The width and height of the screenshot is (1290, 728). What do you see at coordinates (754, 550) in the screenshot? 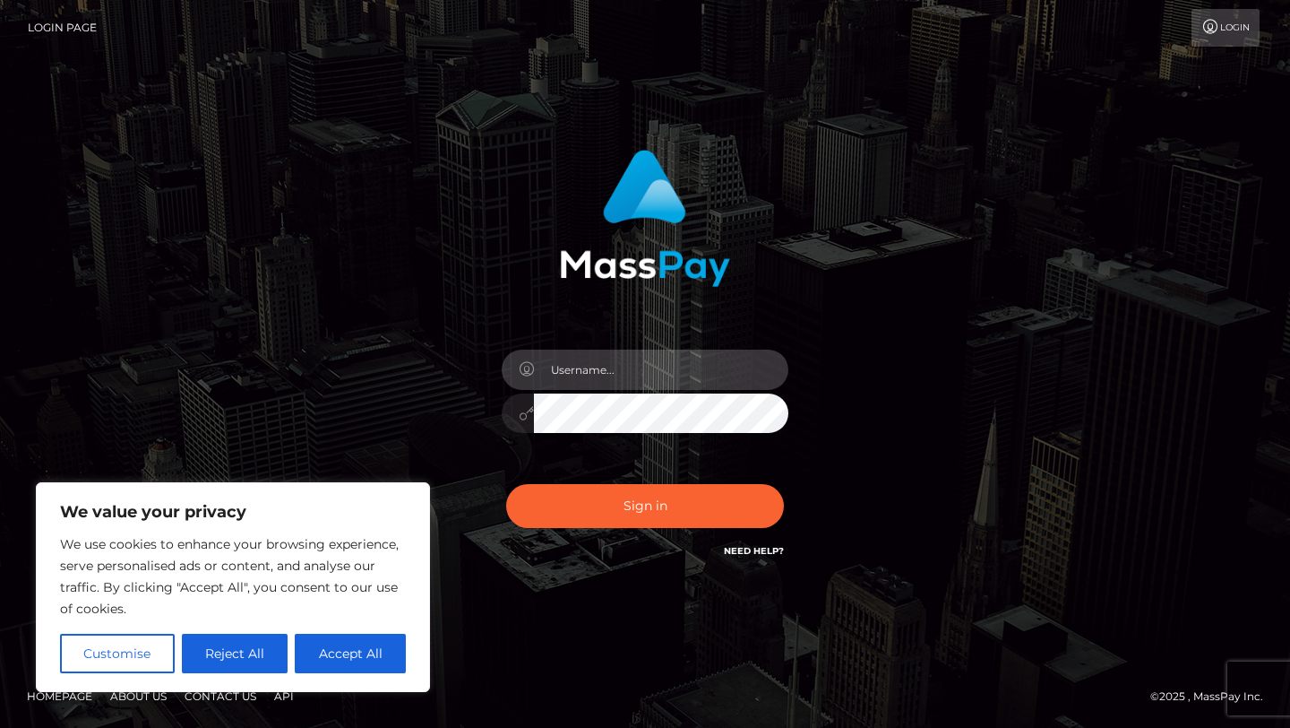
I see `a: Need Help?` at bounding box center [754, 550].